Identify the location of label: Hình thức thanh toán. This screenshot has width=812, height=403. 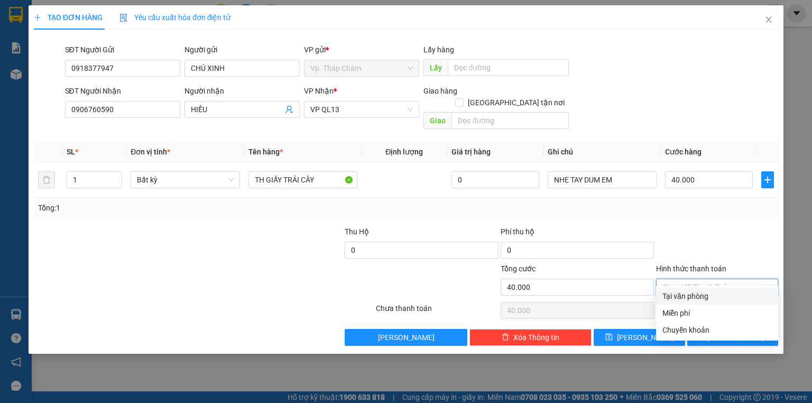
(691, 269).